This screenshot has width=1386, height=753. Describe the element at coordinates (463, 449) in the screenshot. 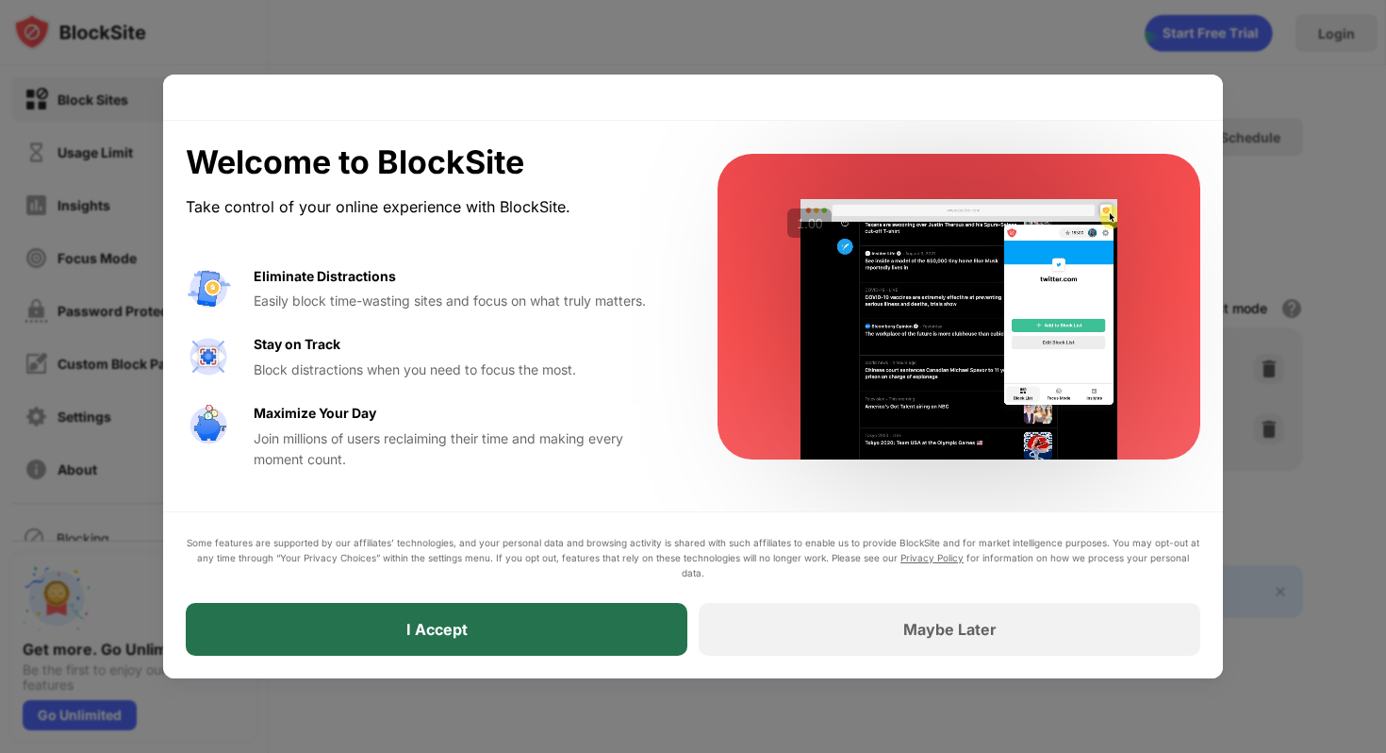

I see `div: Join millions of users reclaiming their time and making every moment count.` at that location.